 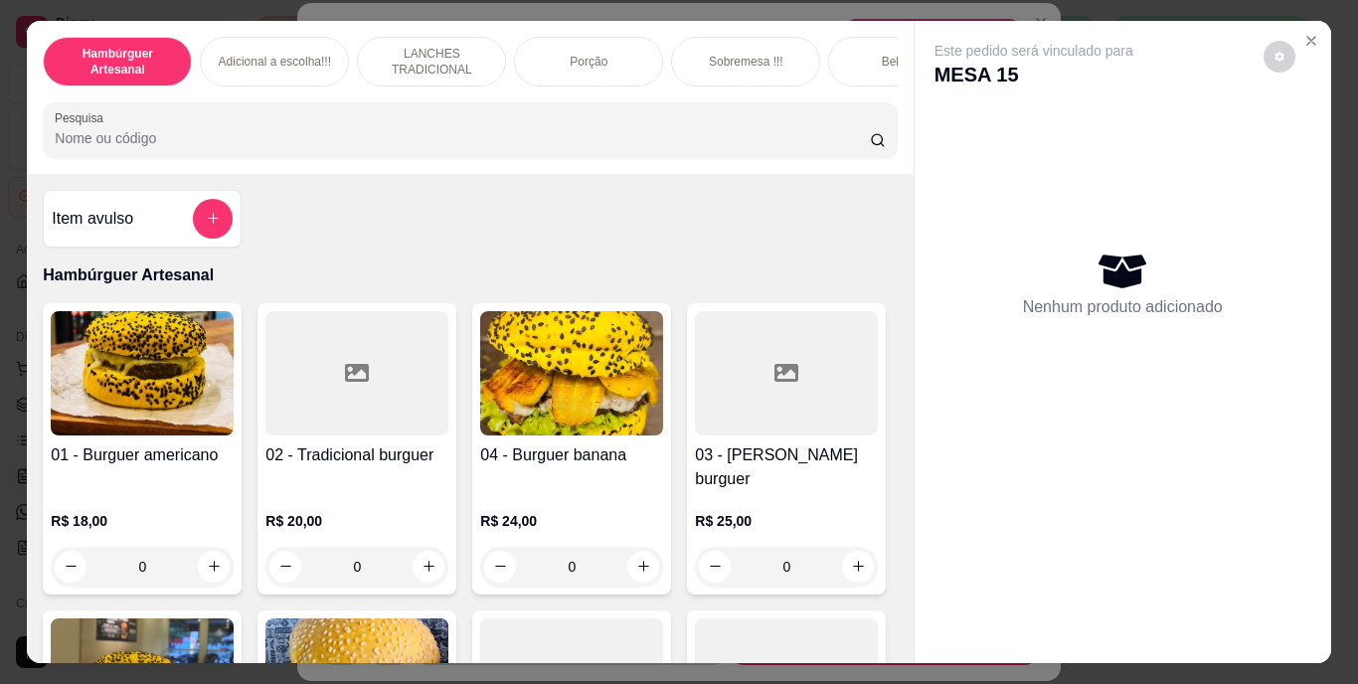 What do you see at coordinates (1034, 51) in the screenshot?
I see `p: Este pedido será vinculado para` at bounding box center [1034, 51].